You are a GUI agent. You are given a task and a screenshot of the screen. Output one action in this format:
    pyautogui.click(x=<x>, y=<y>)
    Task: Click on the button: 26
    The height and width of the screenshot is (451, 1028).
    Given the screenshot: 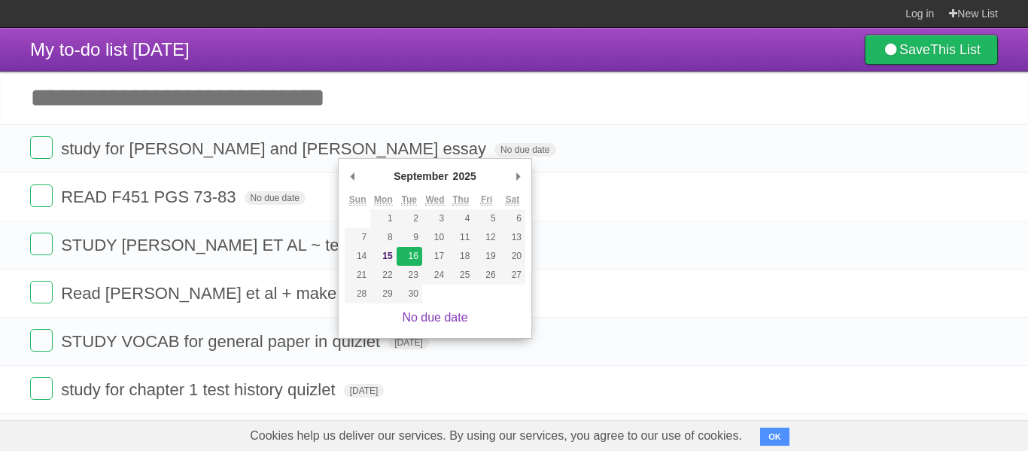 What is the action you would take?
    pyautogui.click(x=486, y=275)
    